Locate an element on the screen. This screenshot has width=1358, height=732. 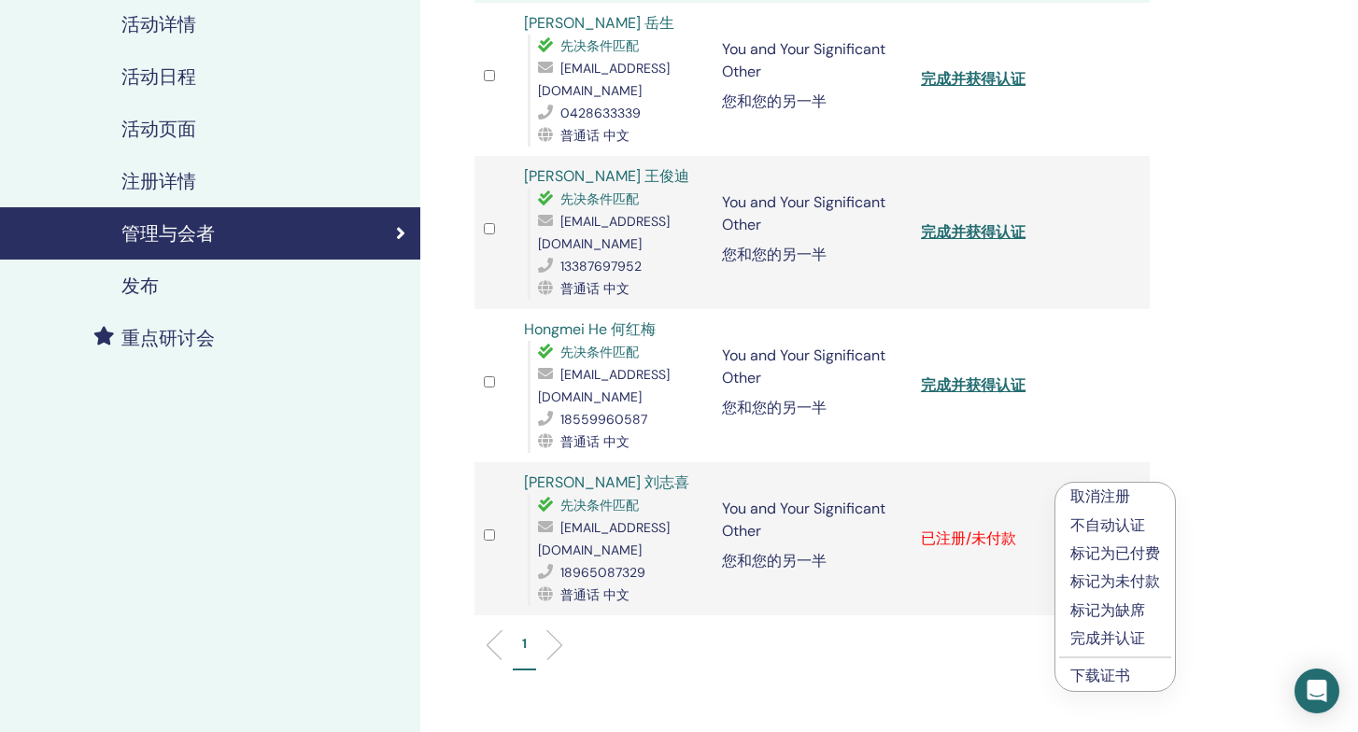
span: 18559960587 is located at coordinates (603, 419).